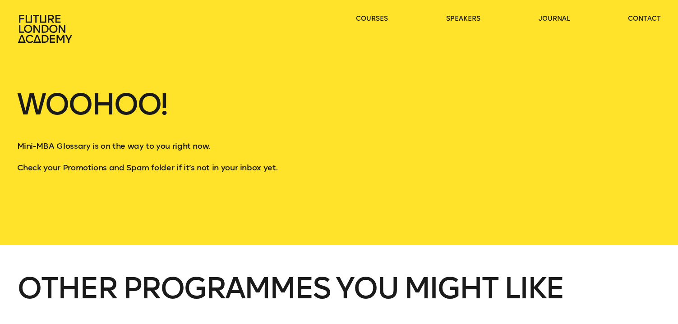 The width and height of the screenshot is (678, 324). Describe the element at coordinates (463, 19) in the screenshot. I see `a: speakers` at that location.